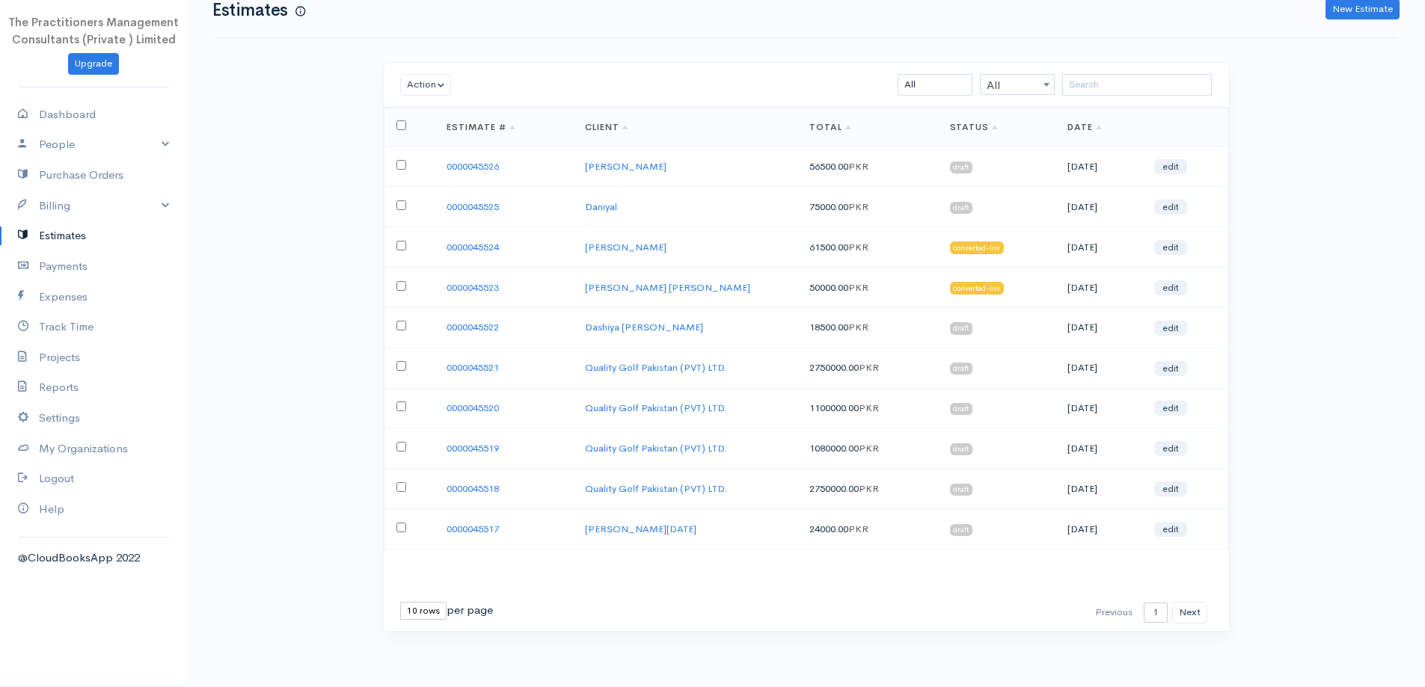 The height and width of the screenshot is (687, 1425). I want to click on a: 0000045524, so click(473, 247).